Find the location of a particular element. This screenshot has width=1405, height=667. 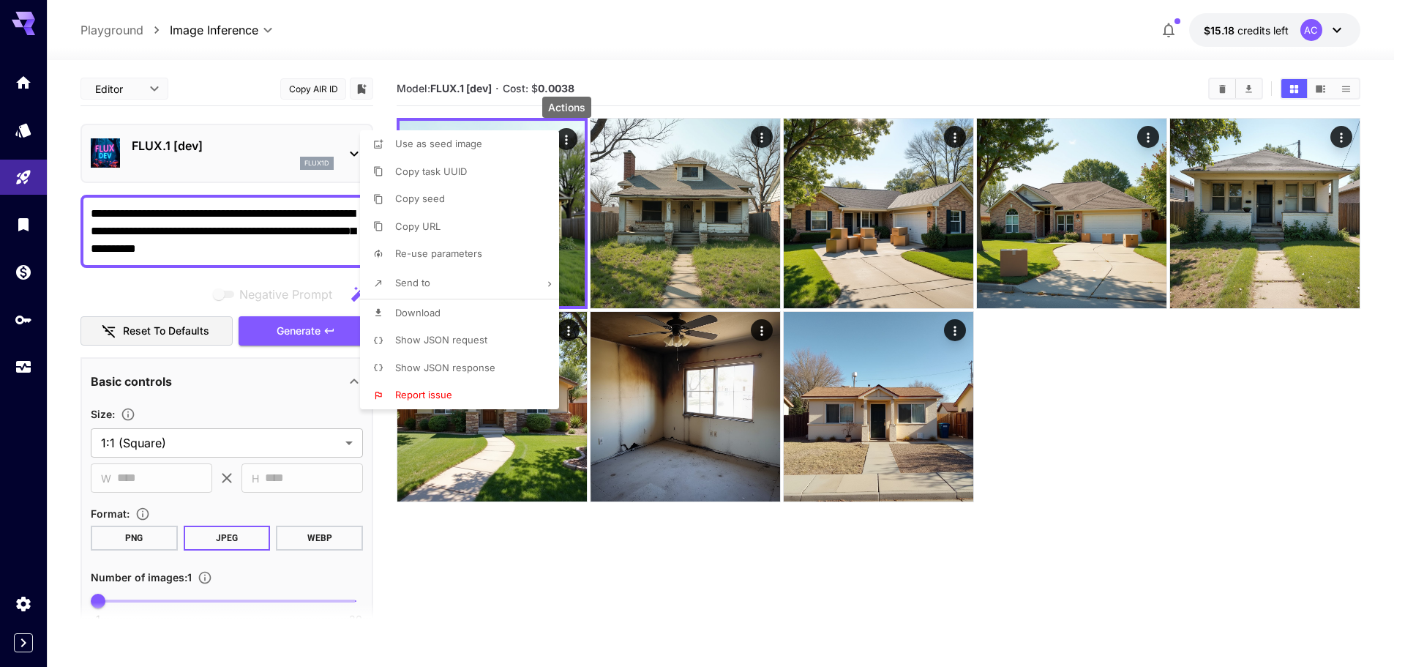

span: Copy URL is located at coordinates (418, 226).